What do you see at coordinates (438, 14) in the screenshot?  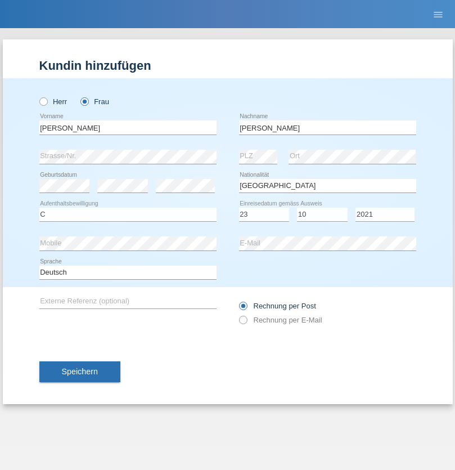 I see `a: menu` at bounding box center [438, 14].